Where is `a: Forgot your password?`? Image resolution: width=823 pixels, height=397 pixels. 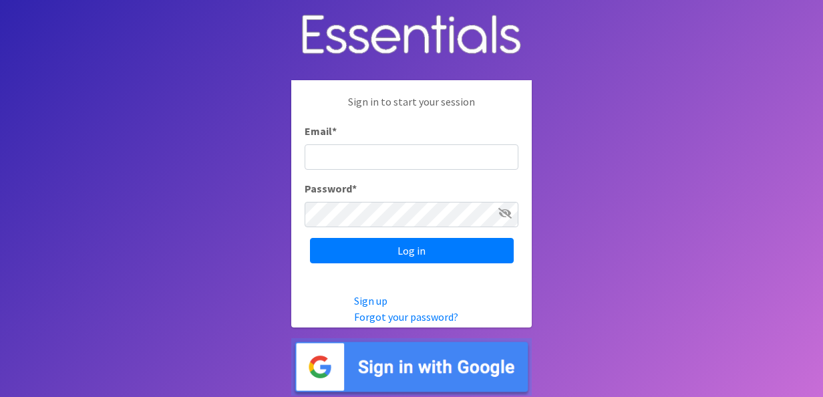
a: Forgot your password? is located at coordinates (406, 316).